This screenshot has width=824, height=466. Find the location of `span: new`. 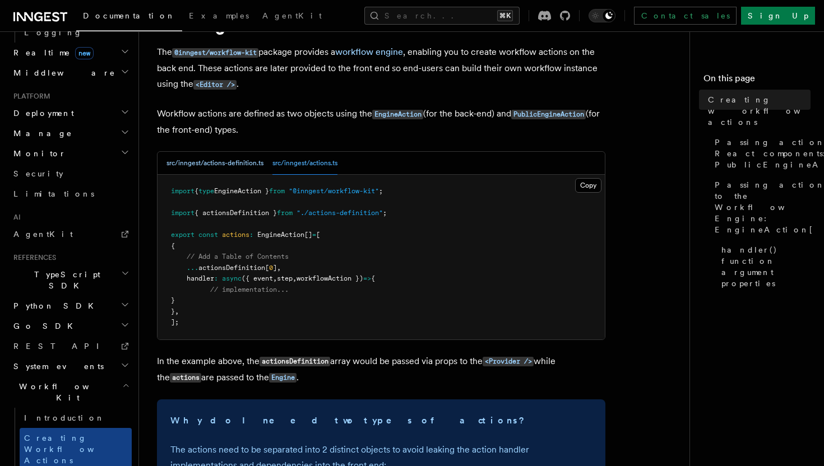

span: new is located at coordinates (84, 53).